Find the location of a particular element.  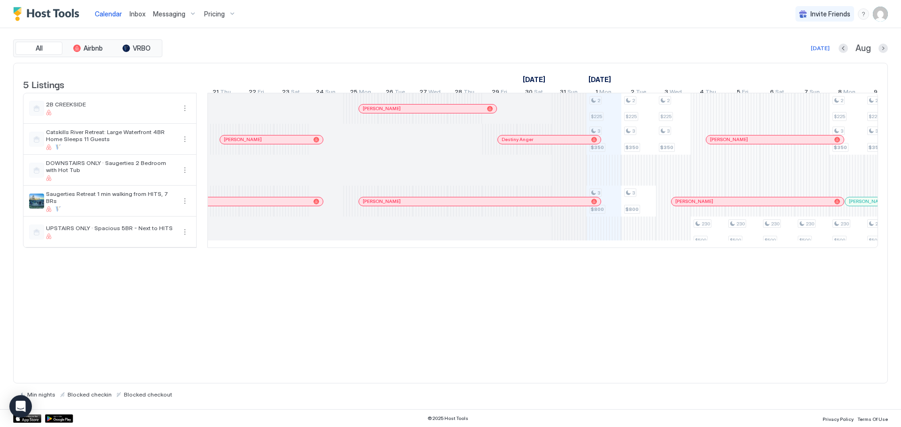

button: Previous month is located at coordinates (843, 48).